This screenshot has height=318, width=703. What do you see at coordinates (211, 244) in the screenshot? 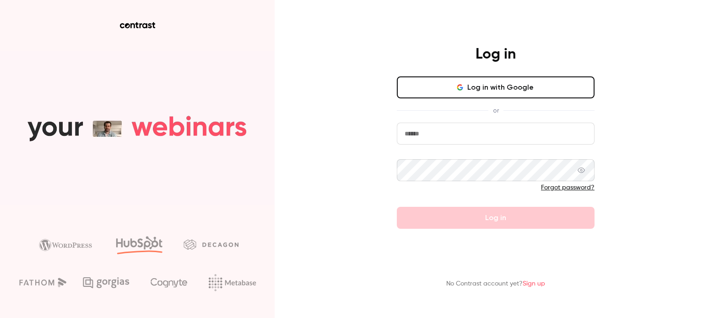
I see `img: decagon` at bounding box center [211, 244].